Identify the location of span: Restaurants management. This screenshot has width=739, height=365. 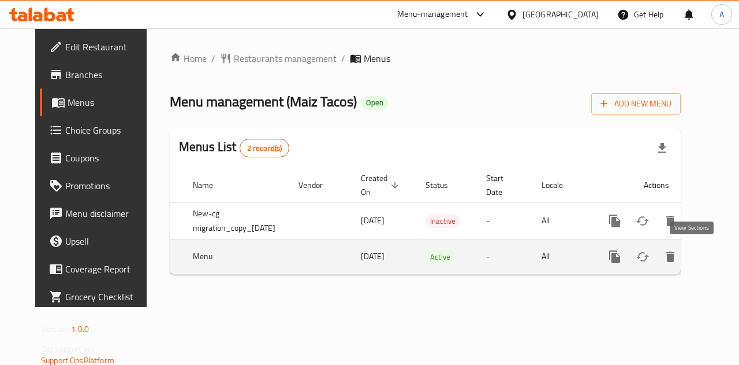
(285, 58).